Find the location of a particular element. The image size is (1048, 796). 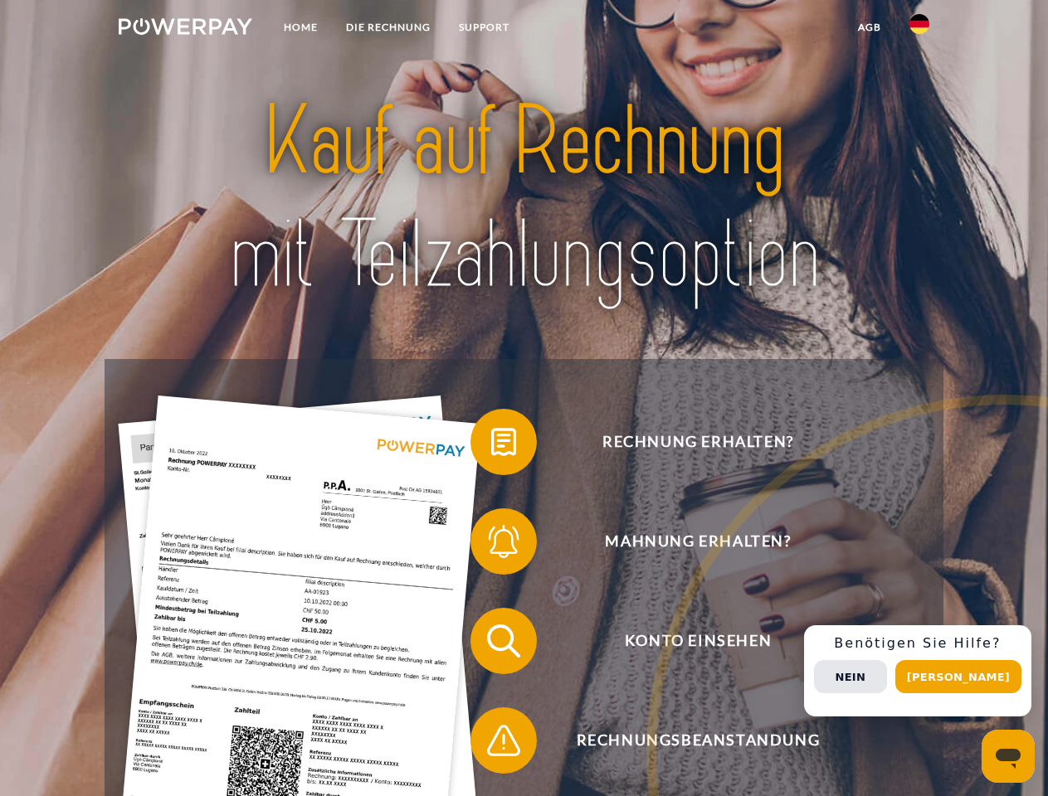

a: SUPPORT is located at coordinates (484, 27).